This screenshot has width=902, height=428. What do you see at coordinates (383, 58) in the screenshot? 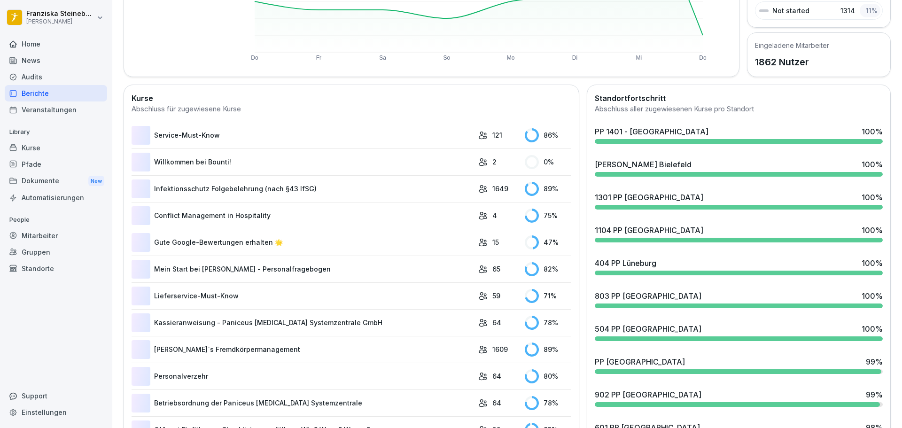
I see `text: Sa` at bounding box center [383, 58].